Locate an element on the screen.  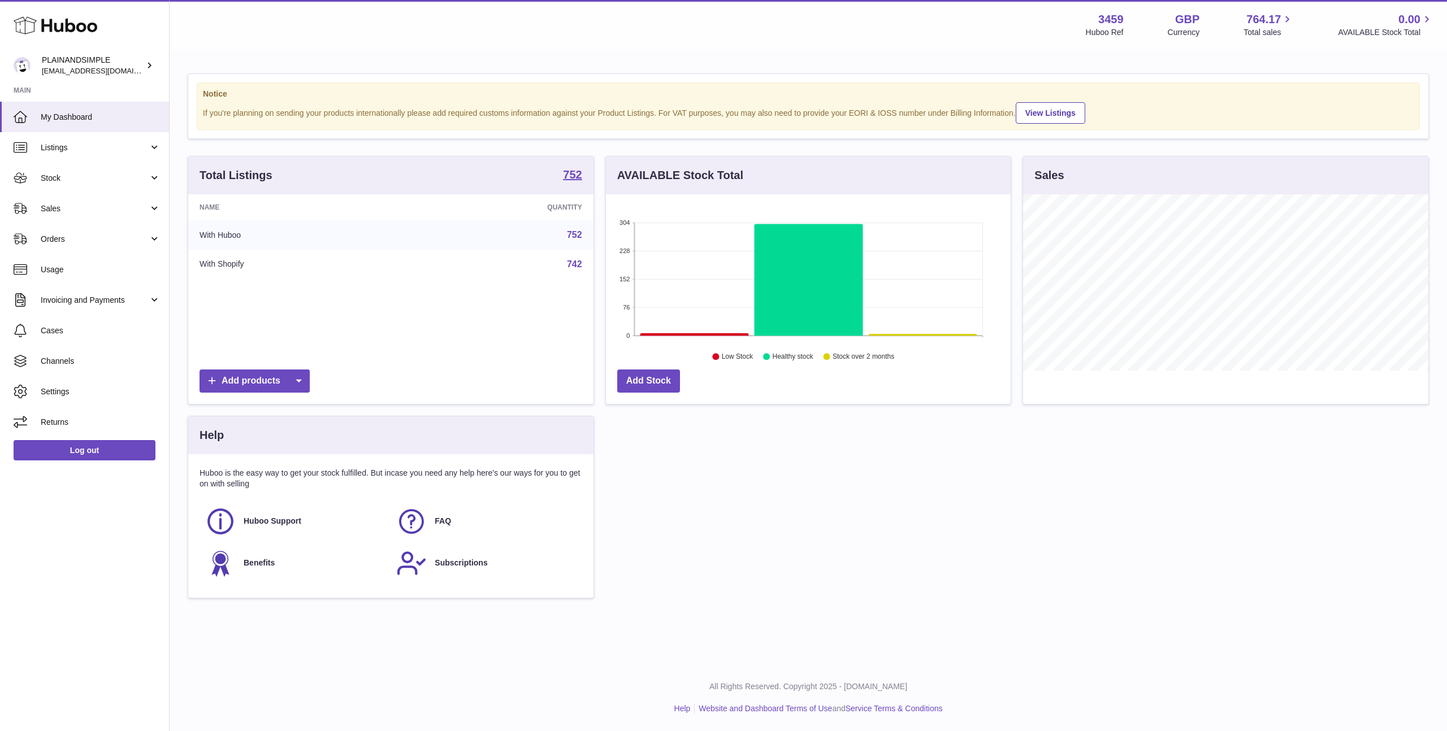
strong: GBP is located at coordinates (1187, 19).